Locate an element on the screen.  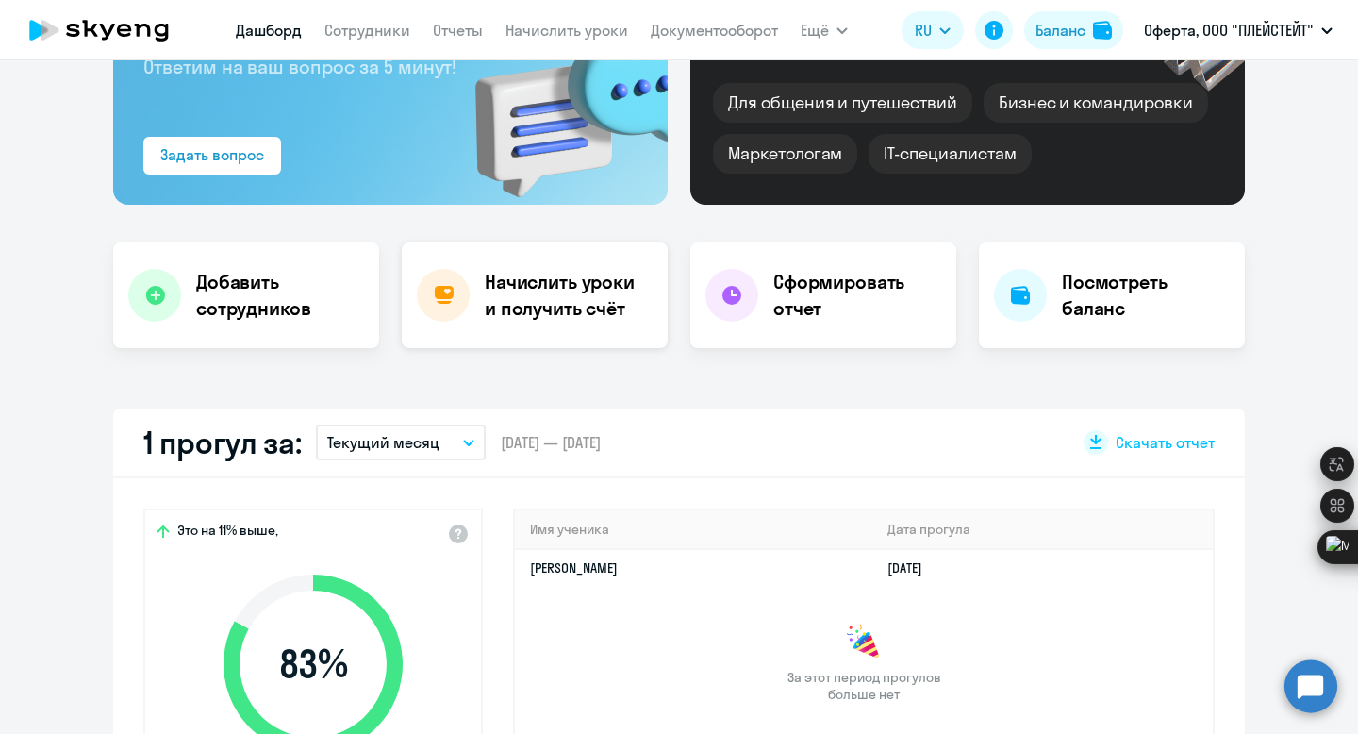
div: Баланс is located at coordinates (1060, 30).